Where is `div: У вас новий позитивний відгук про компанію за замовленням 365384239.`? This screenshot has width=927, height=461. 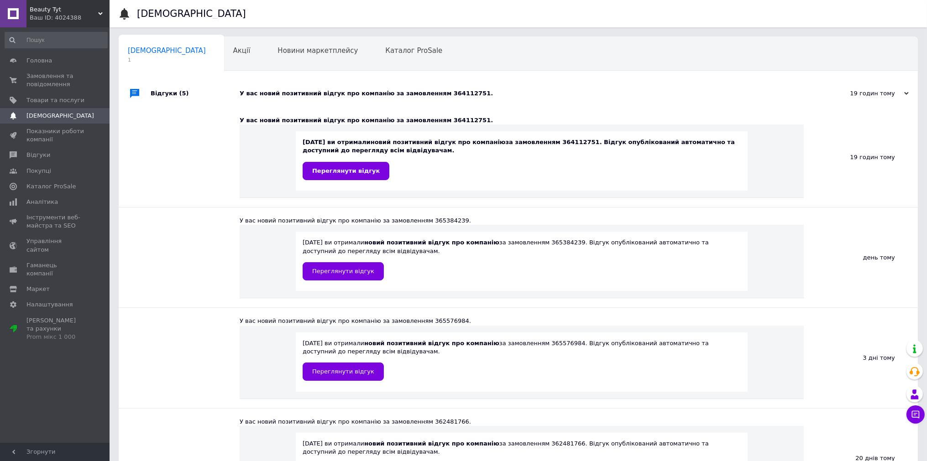 div: У вас новий позитивний відгук про компанію за замовленням 365384239. is located at coordinates (521, 221).